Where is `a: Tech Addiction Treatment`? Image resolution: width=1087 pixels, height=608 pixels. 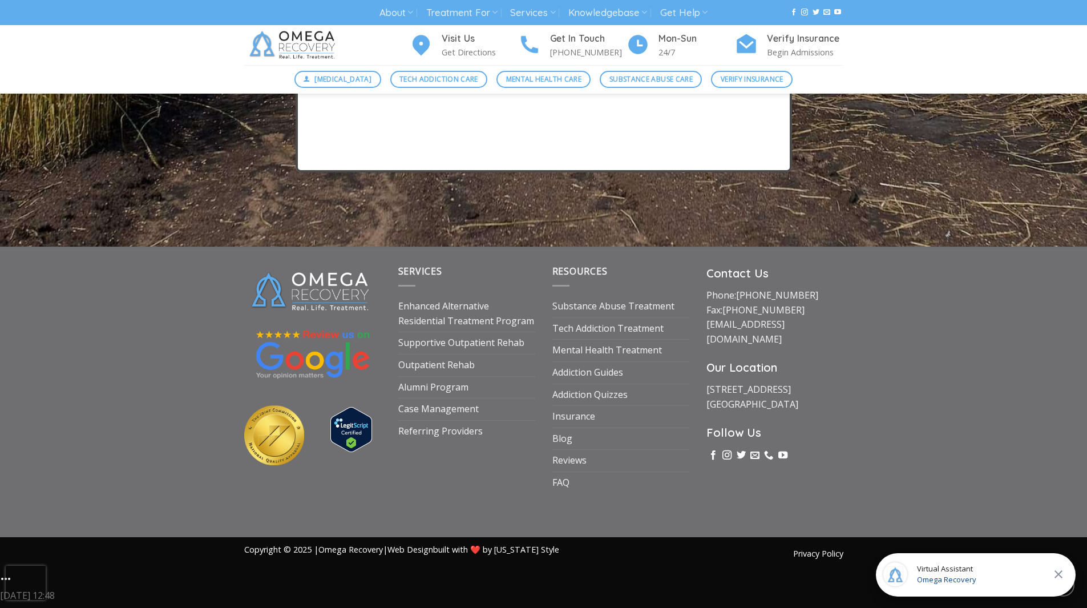
a: Tech Addiction Treatment is located at coordinates (608, 329).